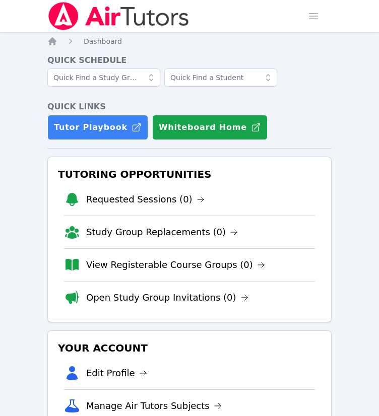 The image size is (379, 416). Describe the element at coordinates (189, 107) in the screenshot. I see `h4: Quick Links` at that location.